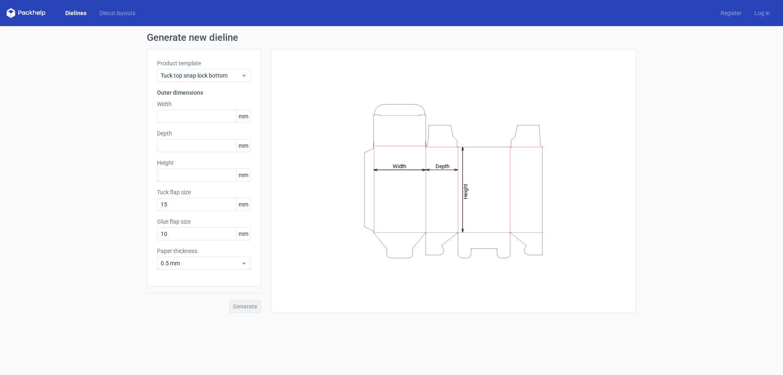 The height and width of the screenshot is (375, 783). I want to click on label: Tuck flap size, so click(204, 192).